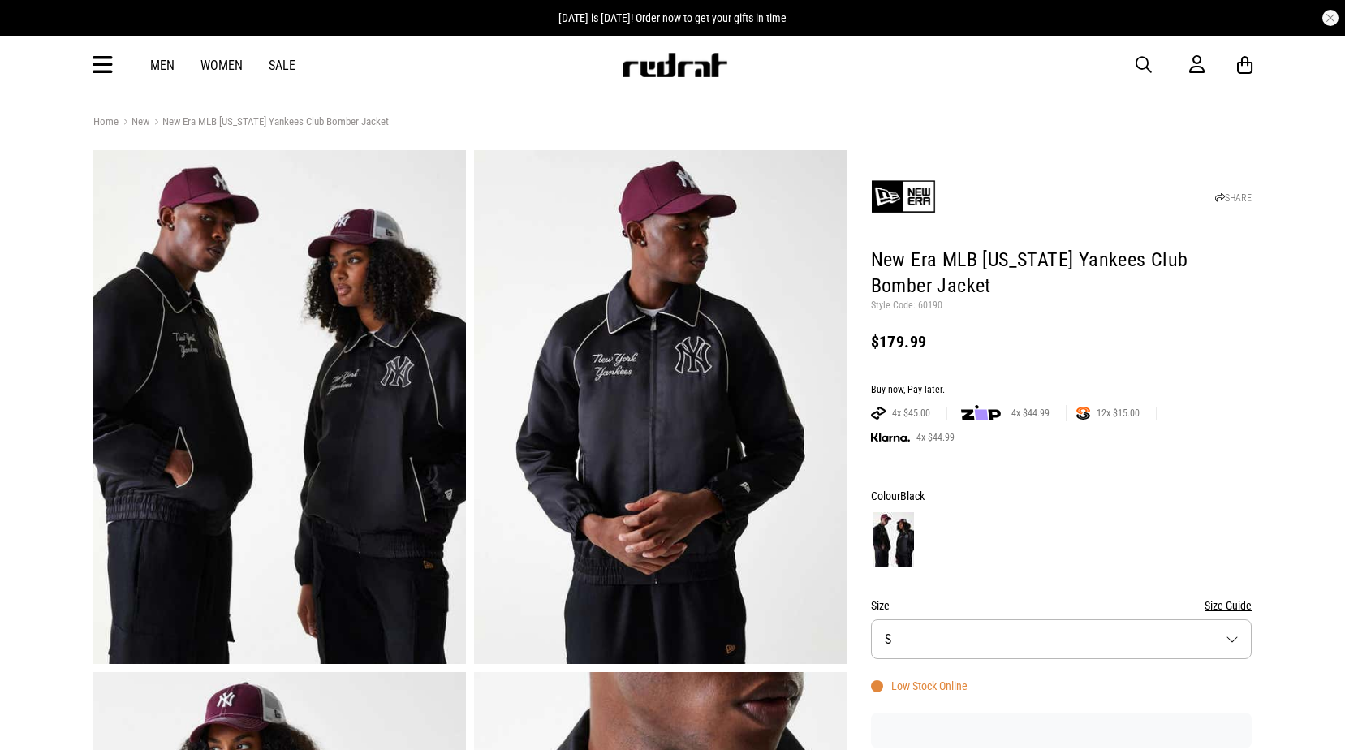 This screenshot has width=1345, height=750. What do you see at coordinates (890, 437) in the screenshot?
I see `img: KLARNA` at bounding box center [890, 437].